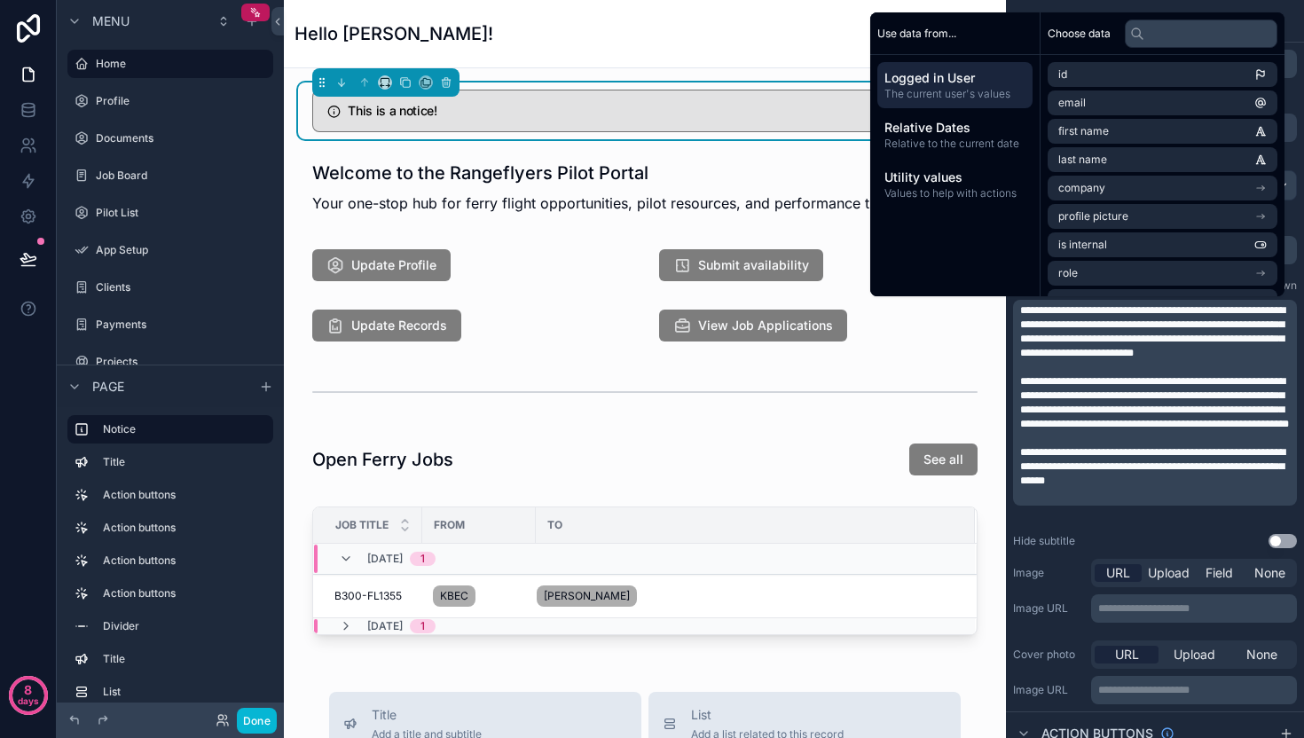  What do you see at coordinates (108, 387) in the screenshot?
I see `span: Page` at bounding box center [108, 387].